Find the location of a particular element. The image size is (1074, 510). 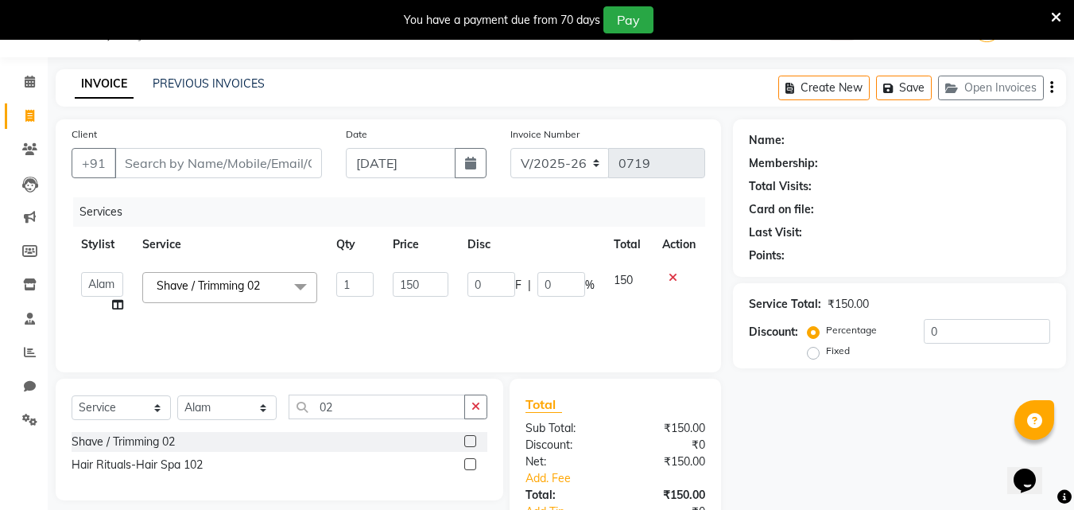

button: Open Invoices is located at coordinates (991, 87).